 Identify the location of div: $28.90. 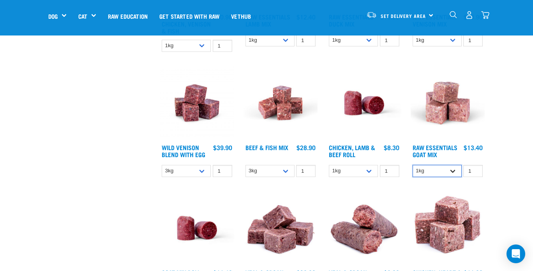
(306, 147).